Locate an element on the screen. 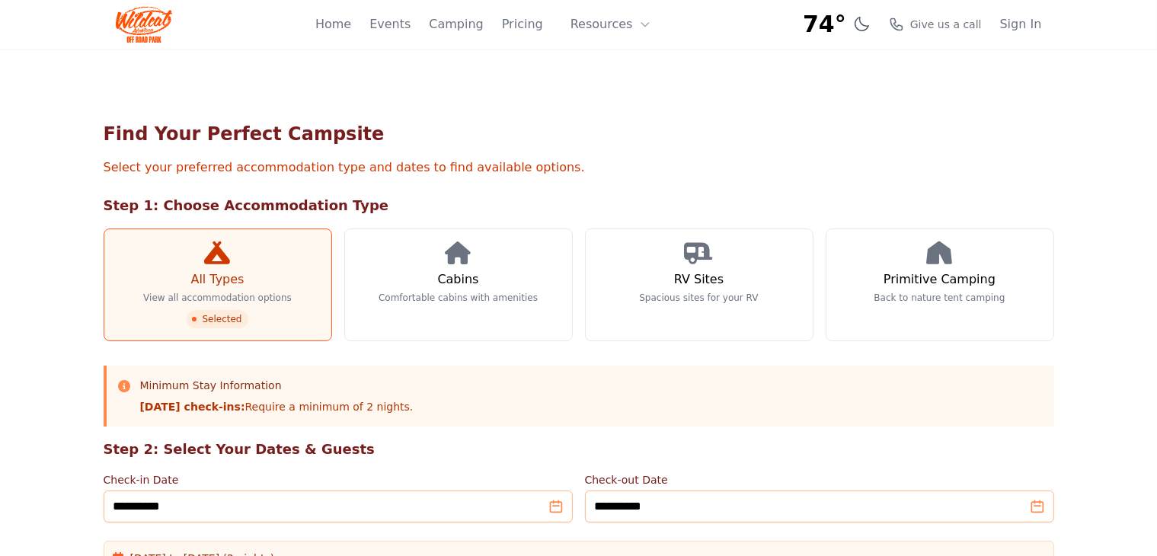 This screenshot has width=1157, height=556. h3: Minimum Stay Information is located at coordinates (277, 385).